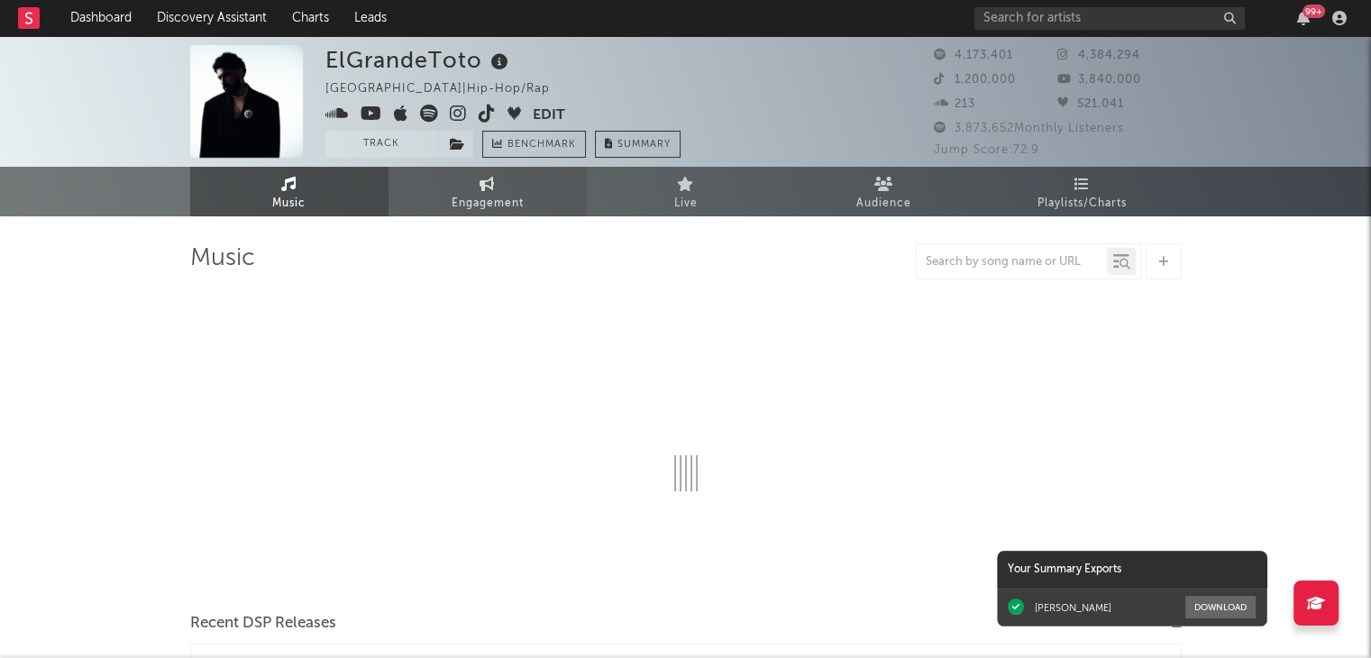 The width and height of the screenshot is (1371, 658). Describe the element at coordinates (637, 144) in the screenshot. I see `button: Summary` at that location.